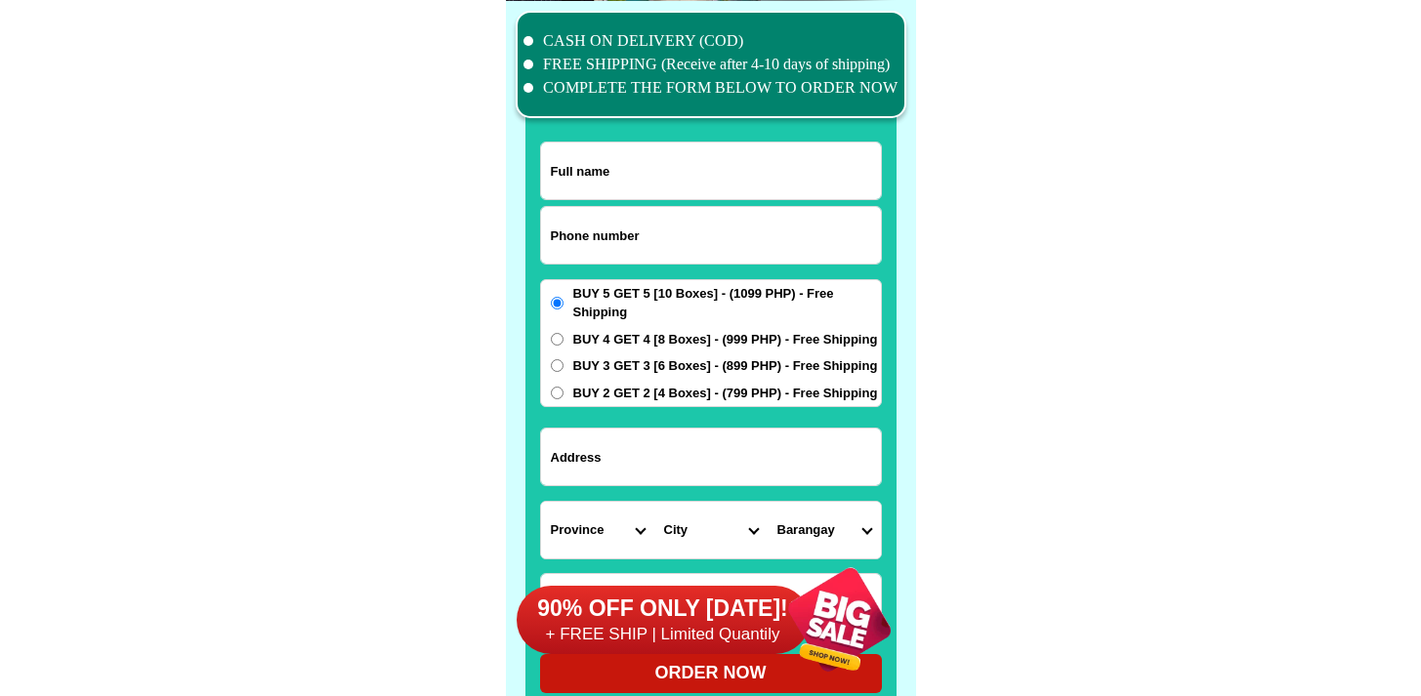 This screenshot has width=1421, height=696. Describe the element at coordinates (711, 457) in the screenshot. I see `input: Input address` at that location.